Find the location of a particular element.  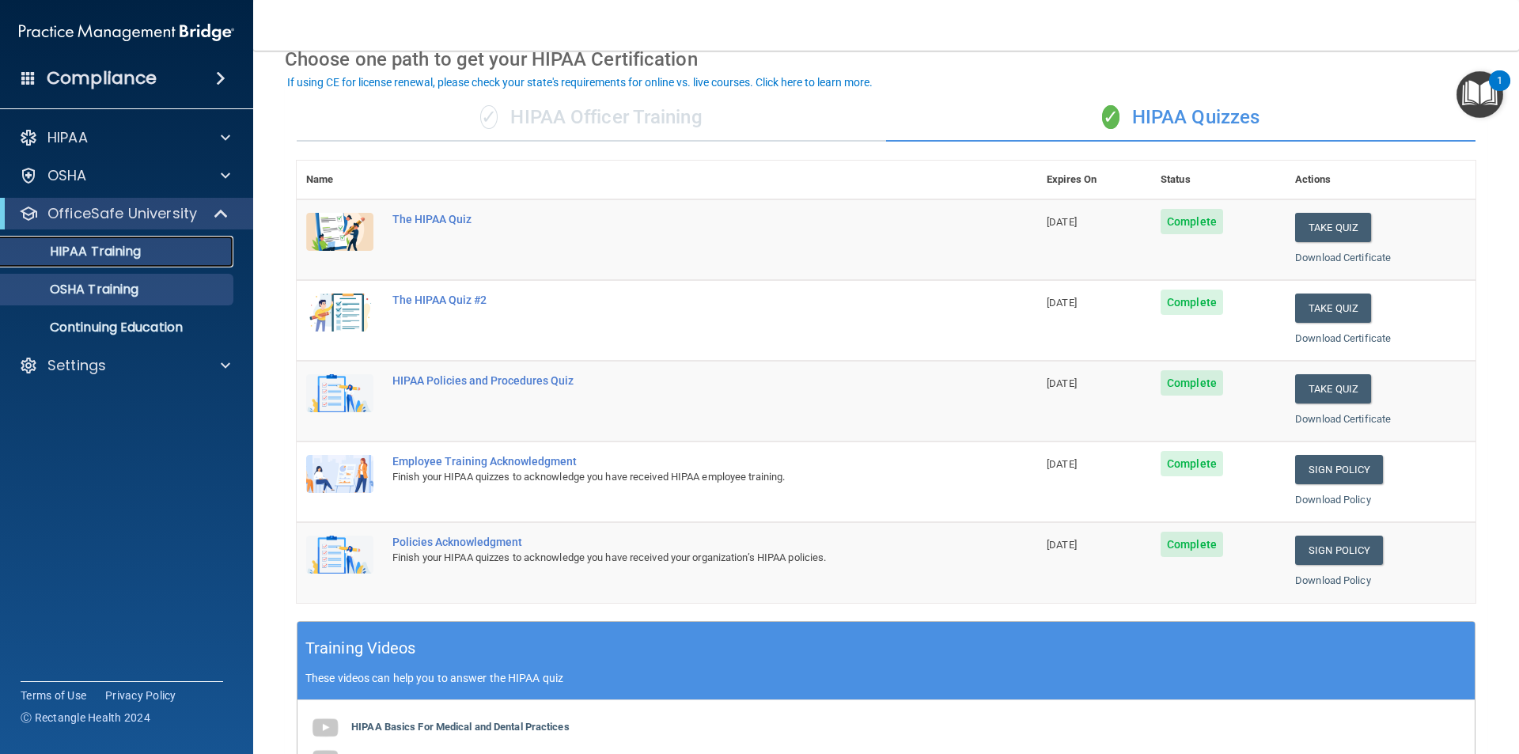

p: HIPAA Training is located at coordinates (75, 252).